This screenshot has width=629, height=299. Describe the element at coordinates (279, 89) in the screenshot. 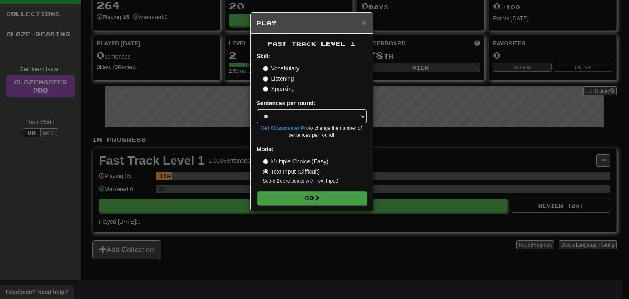

I see `label: Speaking` at that location.